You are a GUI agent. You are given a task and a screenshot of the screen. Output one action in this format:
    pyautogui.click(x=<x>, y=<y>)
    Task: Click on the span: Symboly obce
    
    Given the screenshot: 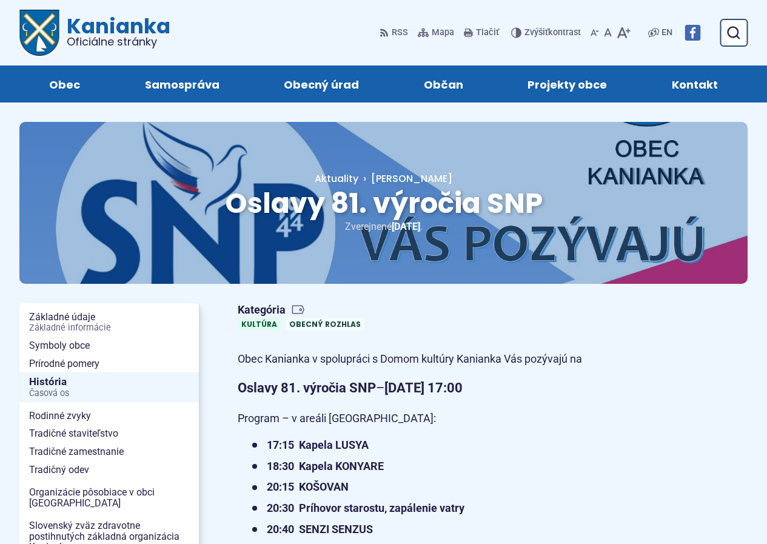 What is the action you would take?
    pyautogui.click(x=109, y=345)
    